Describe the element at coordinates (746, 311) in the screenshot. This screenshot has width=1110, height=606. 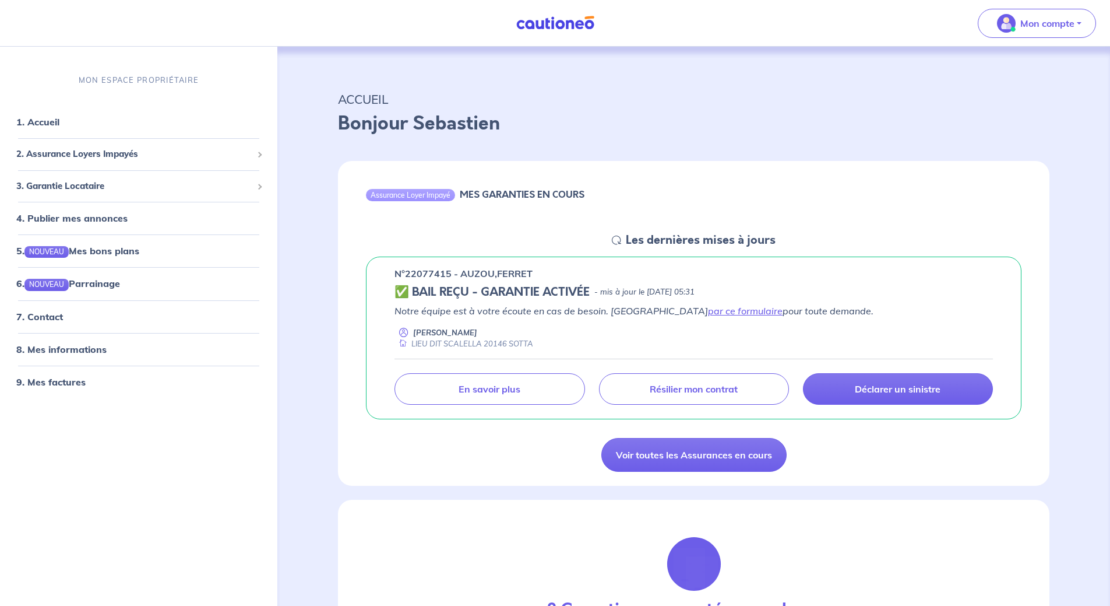
I see `a: par ce formulaire` at that location.